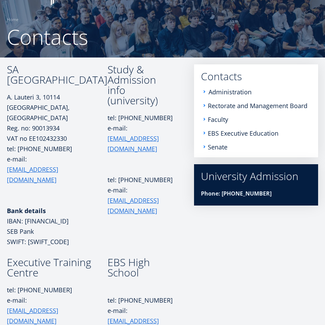 This screenshot has height=325, width=325. What do you see at coordinates (257, 106) in the screenshot?
I see `a: Rectorate and Management Board` at bounding box center [257, 106].